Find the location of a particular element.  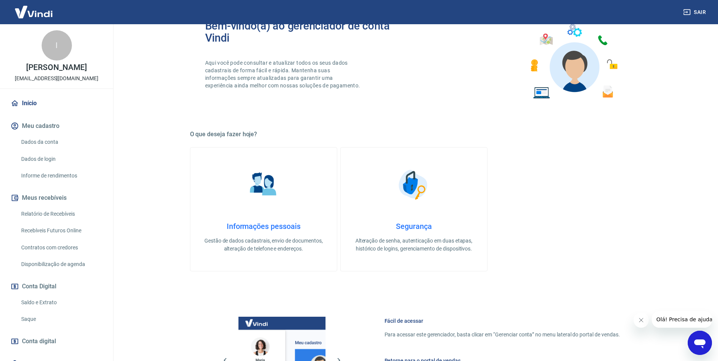

a: Saldo e Extrato is located at coordinates (61, 303).